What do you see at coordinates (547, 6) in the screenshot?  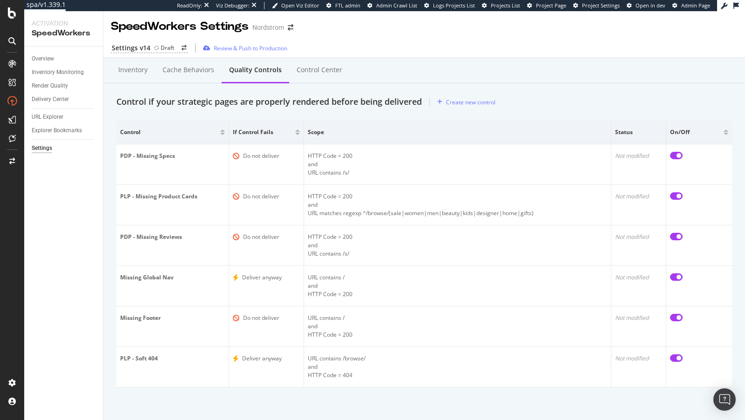 I see `a: Project Page` at bounding box center [547, 6].